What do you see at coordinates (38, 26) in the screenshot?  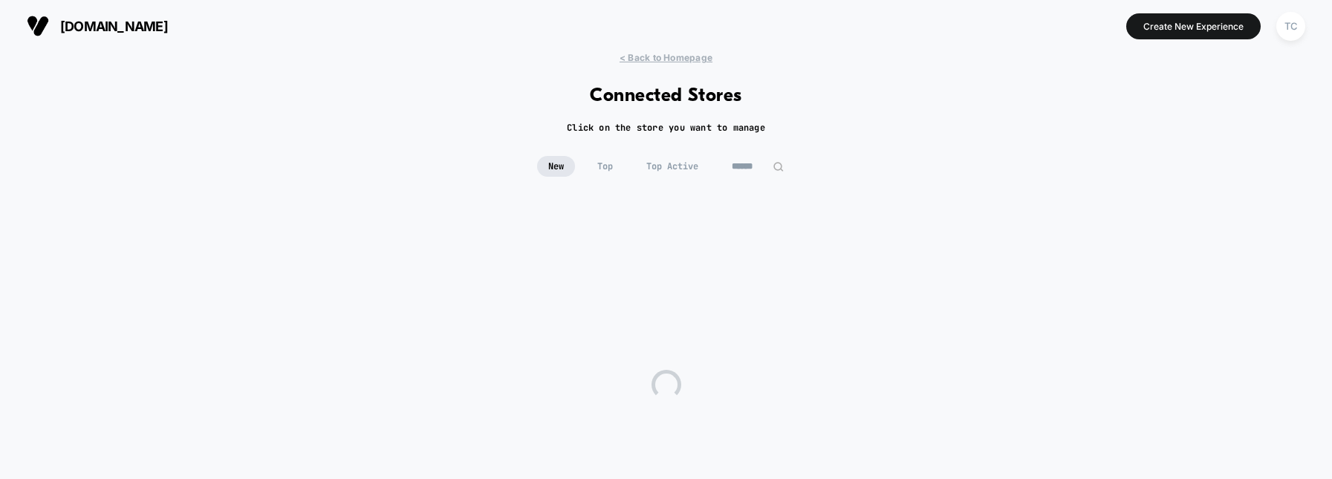 I see `img: Visually logo` at bounding box center [38, 26].